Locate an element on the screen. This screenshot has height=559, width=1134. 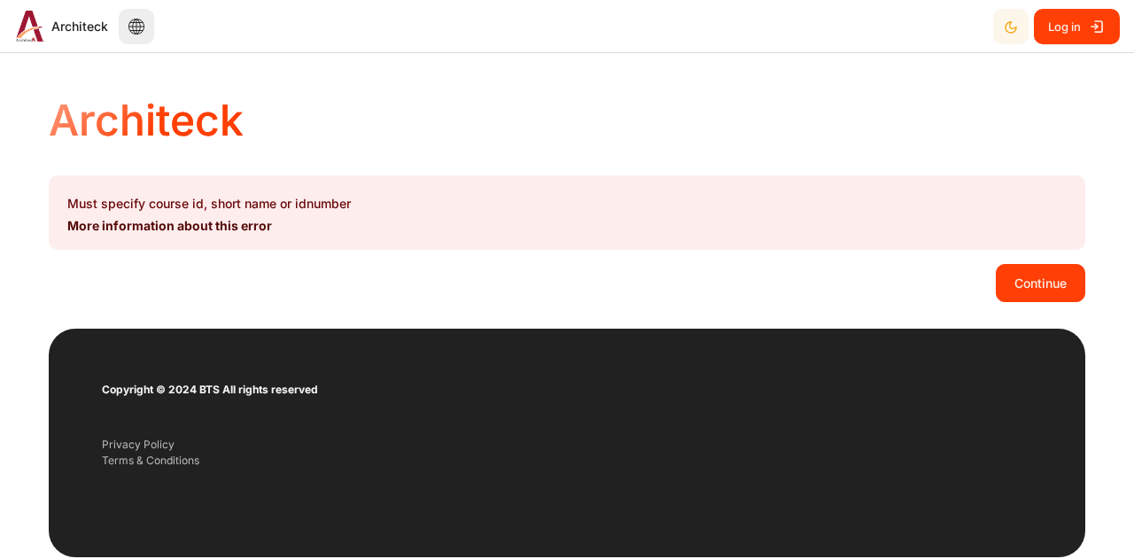
p: Must specify course id, short name or idnumber is located at coordinates (567, 203).